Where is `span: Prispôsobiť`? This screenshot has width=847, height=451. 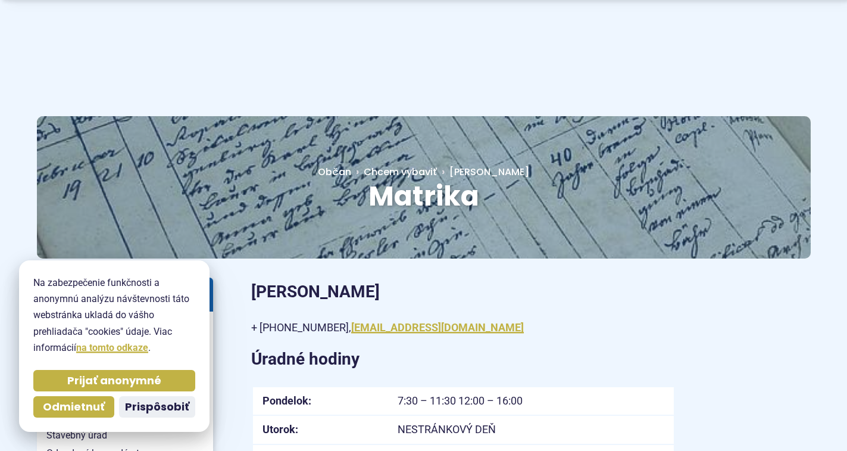
span: Prispôsobiť is located at coordinates (157, 407).